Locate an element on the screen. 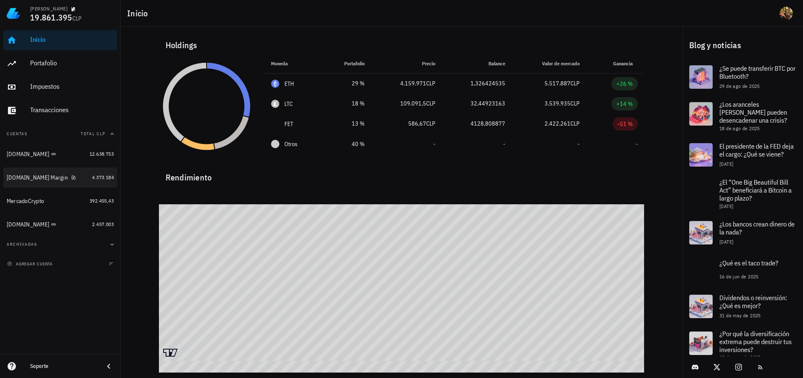 Image resolution: width=803 pixels, height=378 pixels. a: Inicio is located at coordinates (60, 40).